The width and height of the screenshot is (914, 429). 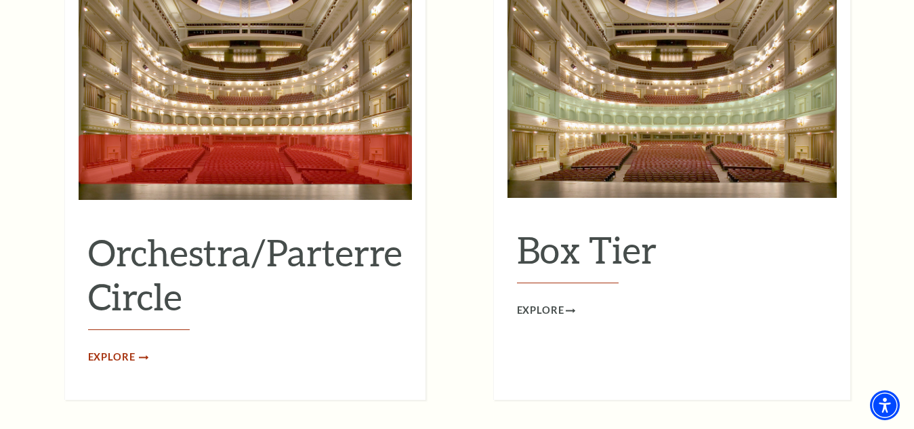 I want to click on h2: Box Tier, so click(x=672, y=255).